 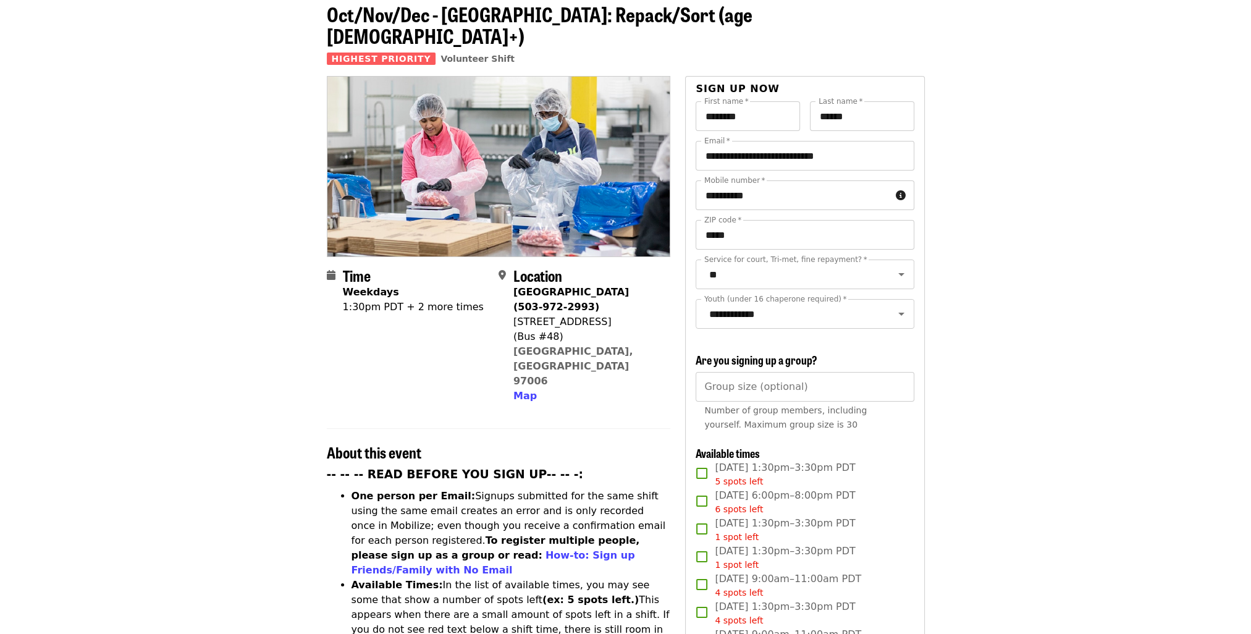 What do you see at coordinates (525, 395) in the screenshot?
I see `span: Map` at bounding box center [525, 395].